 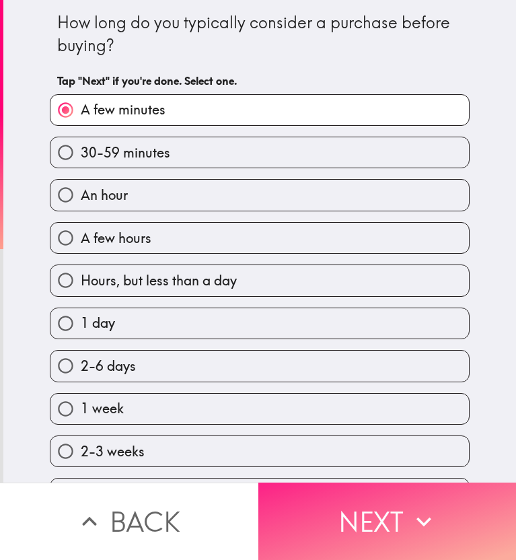 What do you see at coordinates (260, 323) in the screenshot?
I see `button: 1 day` at bounding box center [260, 323].